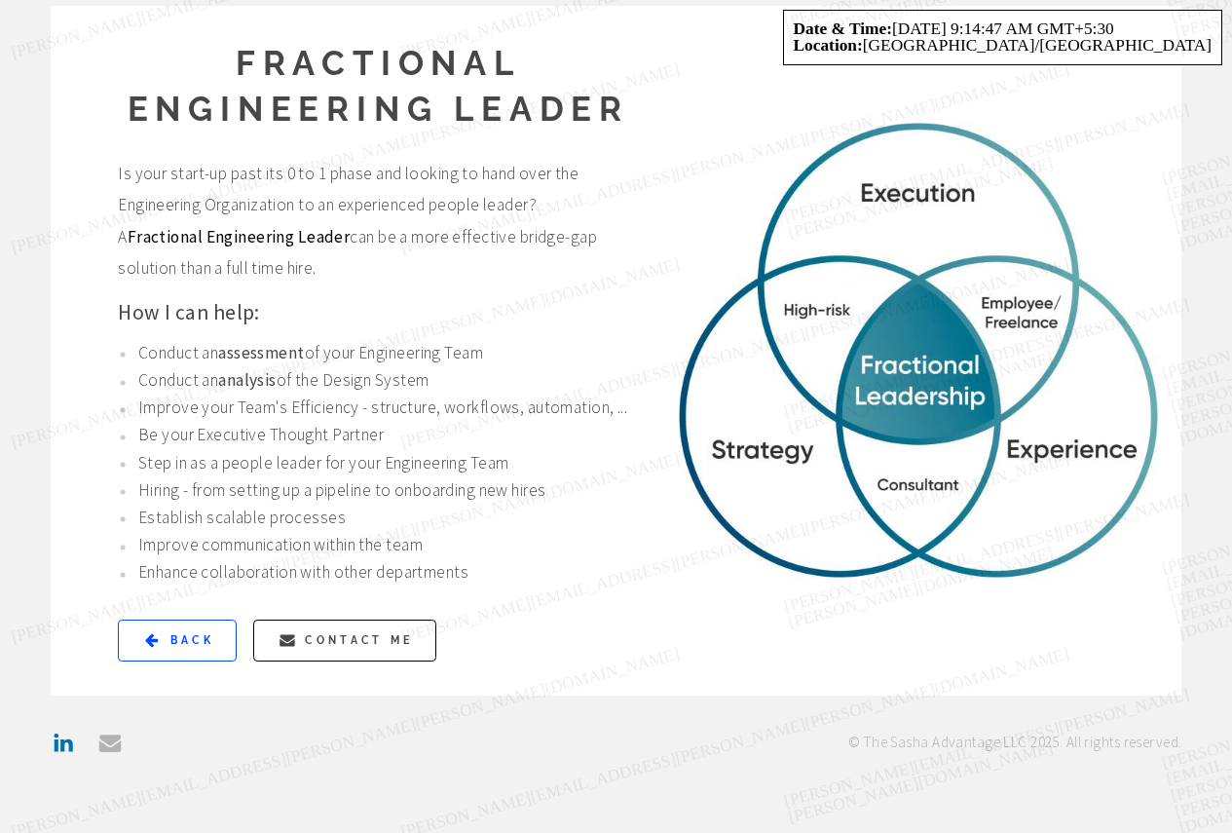  Describe the element at coordinates (261, 353) in the screenshot. I see `strong: assessment` at that location.